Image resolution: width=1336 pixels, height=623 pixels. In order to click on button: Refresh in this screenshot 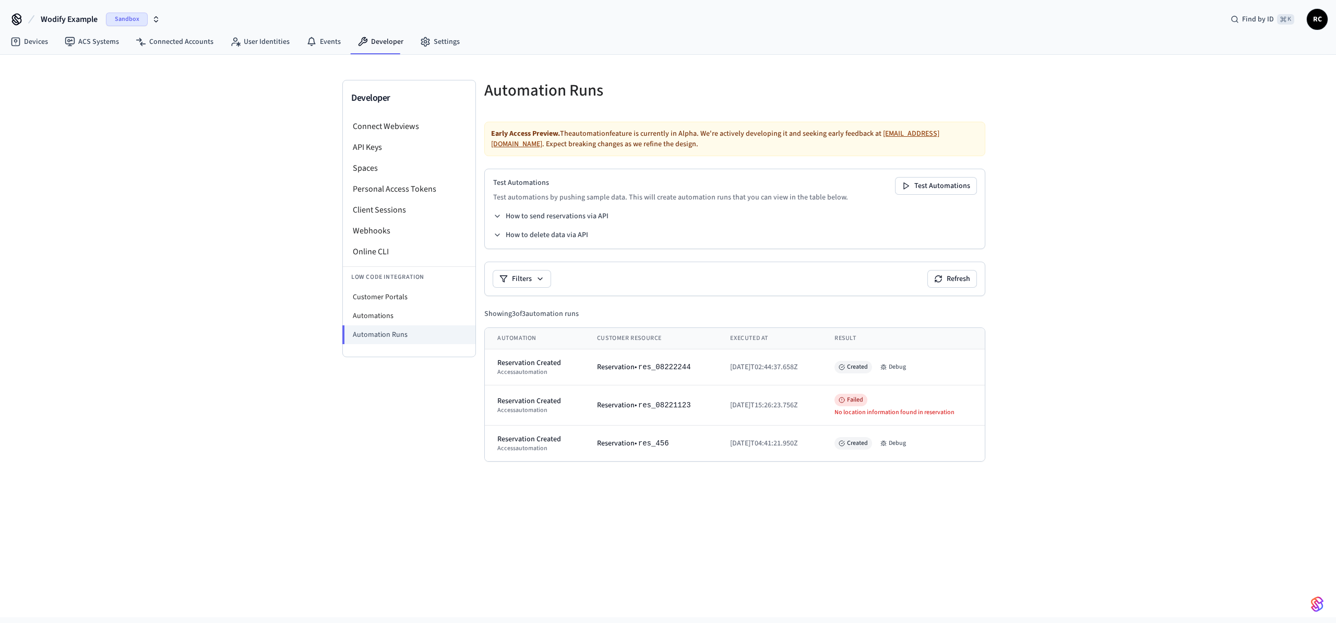, I will do `click(952, 279)`.